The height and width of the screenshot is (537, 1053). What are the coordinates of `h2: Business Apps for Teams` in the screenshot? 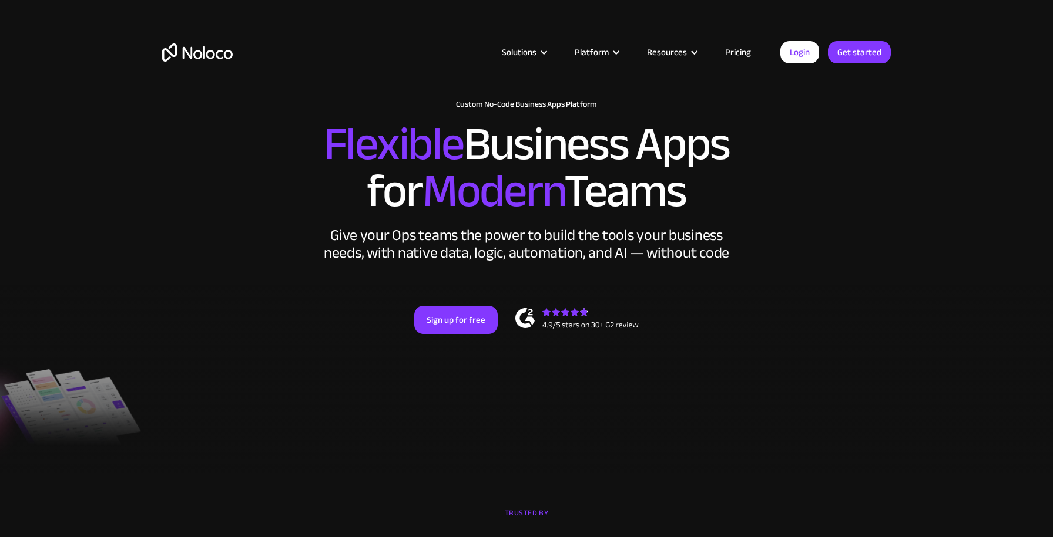 It's located at (526, 168).